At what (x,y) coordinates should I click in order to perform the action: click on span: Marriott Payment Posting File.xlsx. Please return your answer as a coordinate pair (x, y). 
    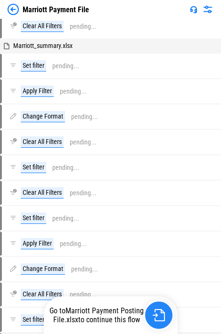
    Looking at the image, I should click on (98, 315).